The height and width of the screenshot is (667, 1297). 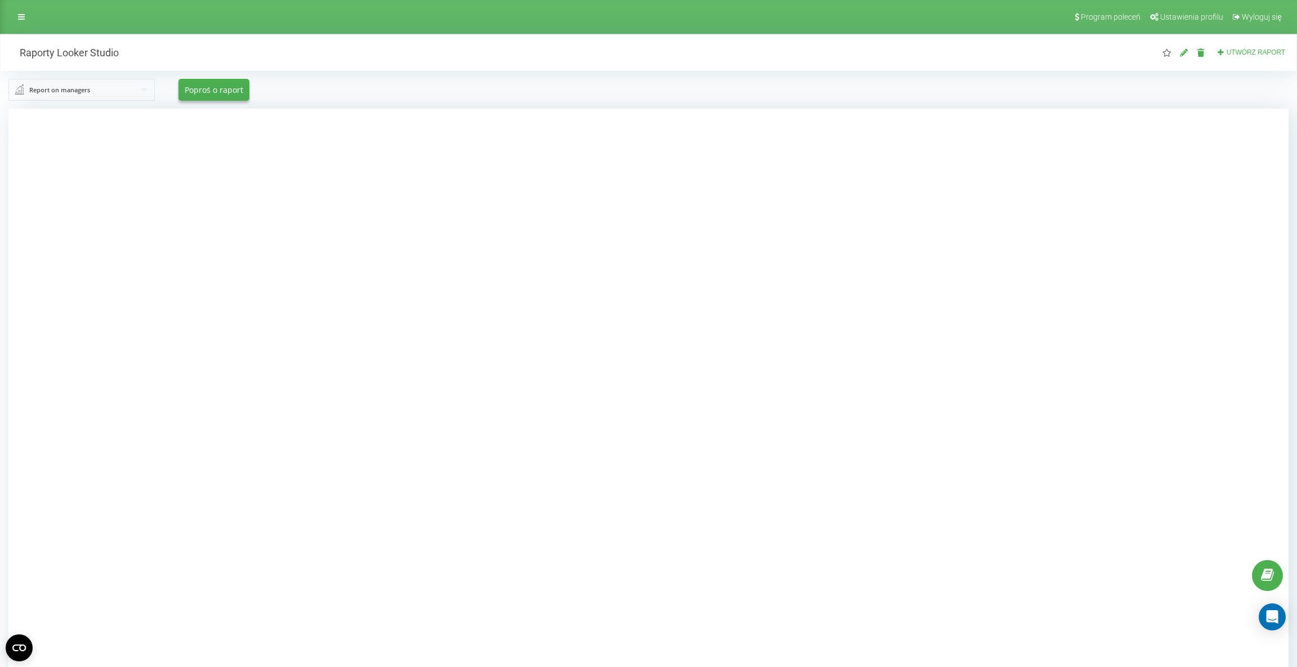 I want to click on h2: Raporty Looker Studio, so click(x=64, y=52).